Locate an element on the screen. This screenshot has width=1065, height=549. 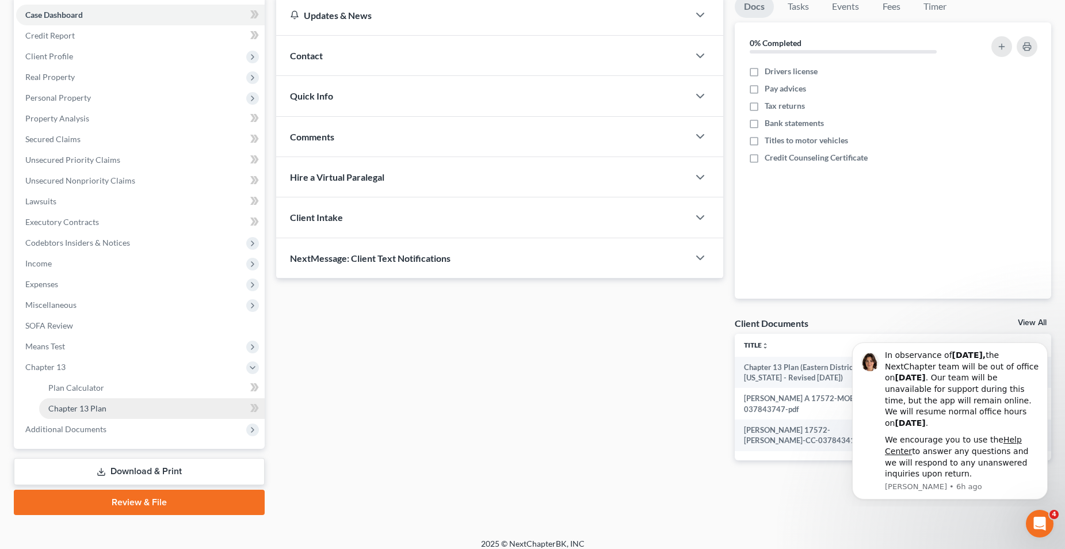
span: Client Profile is located at coordinates (49, 56).